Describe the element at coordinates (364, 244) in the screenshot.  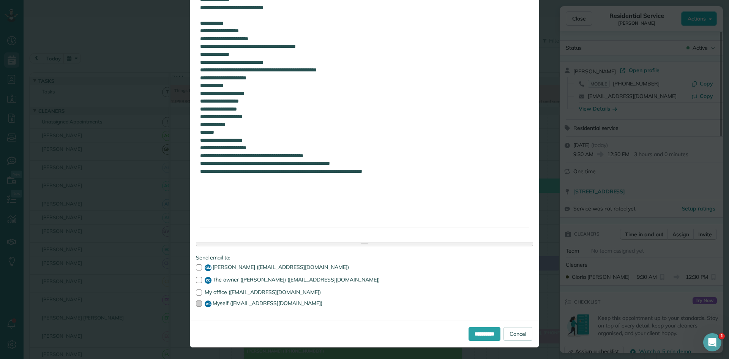
I see `div: Resize` at that location.